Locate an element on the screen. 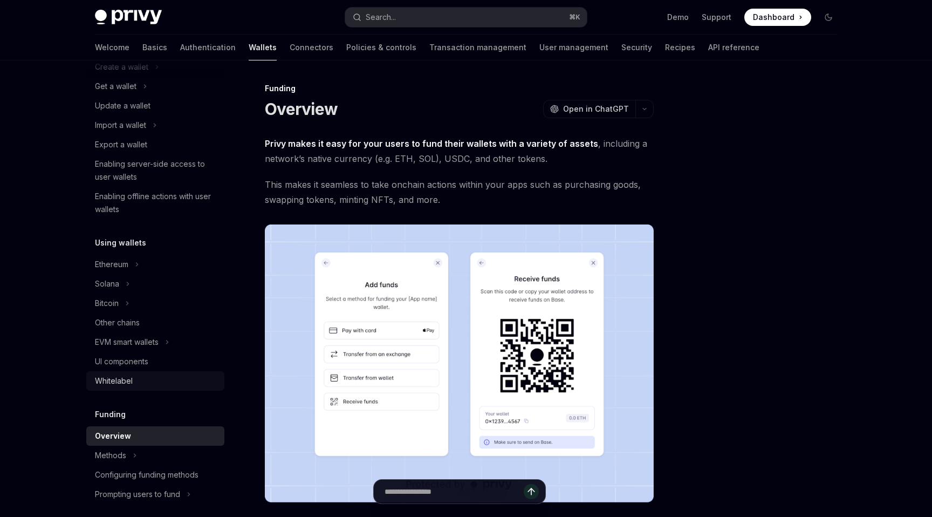  button: Toggle Solana section is located at coordinates (155, 284).